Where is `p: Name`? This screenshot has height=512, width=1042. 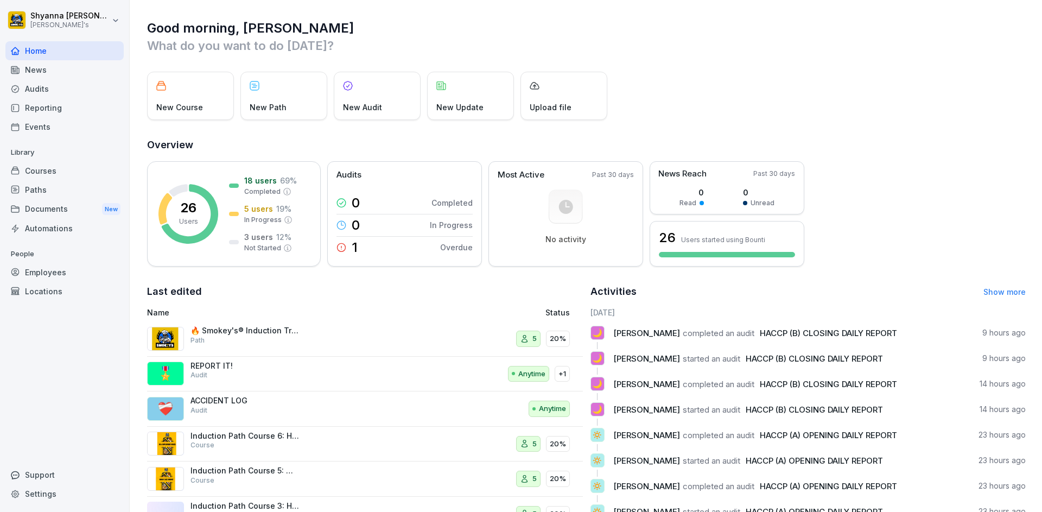
p: Name is located at coordinates (283, 312).